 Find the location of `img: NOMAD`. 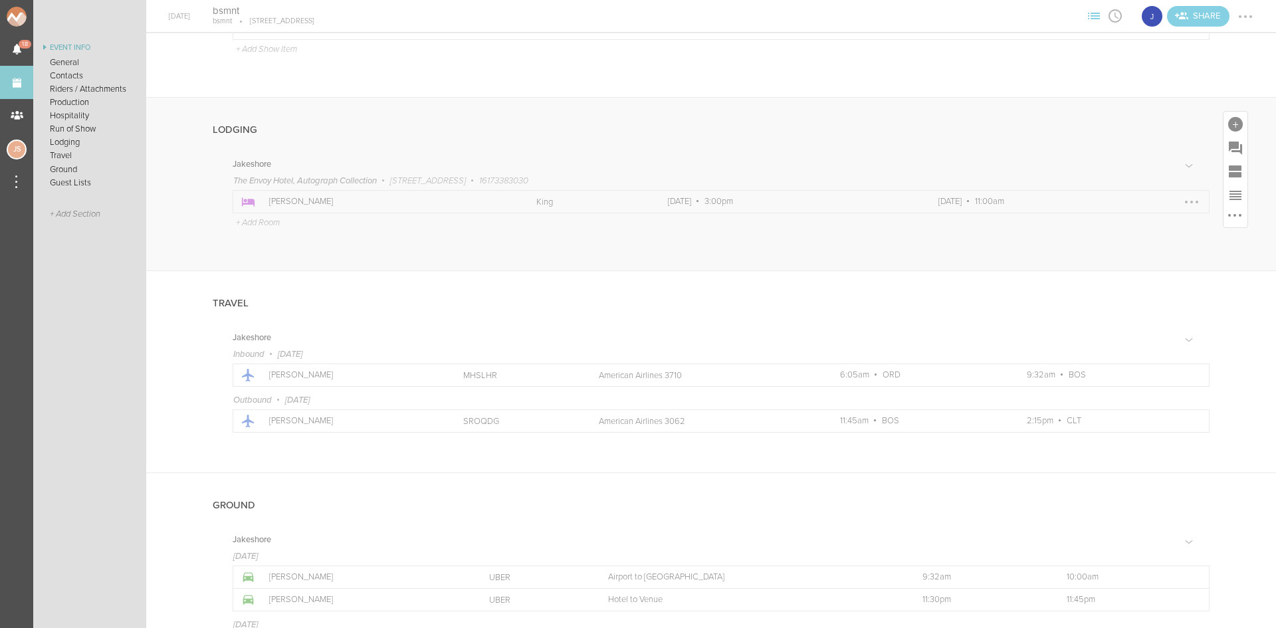

img: NOMAD is located at coordinates (44, 17).